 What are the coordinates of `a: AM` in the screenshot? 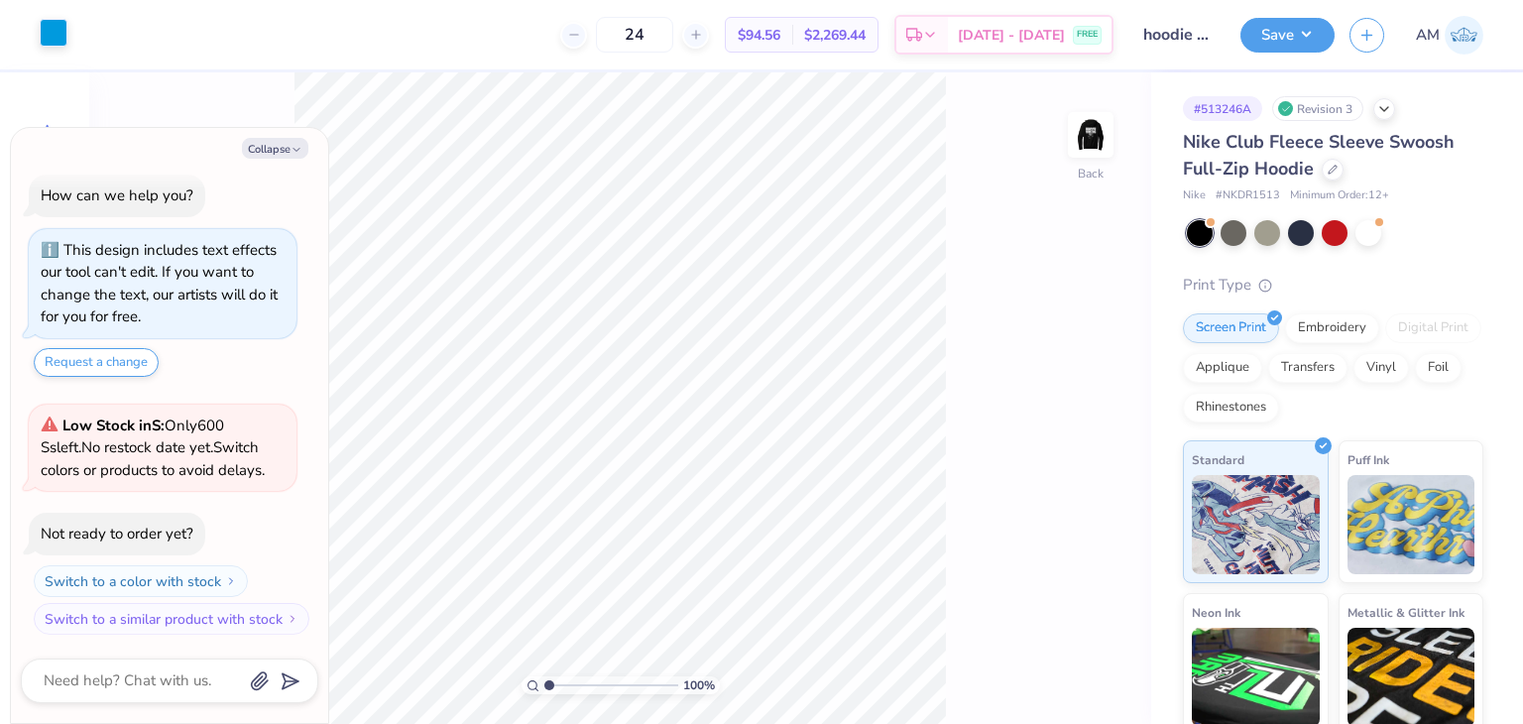 It's located at (1450, 35).